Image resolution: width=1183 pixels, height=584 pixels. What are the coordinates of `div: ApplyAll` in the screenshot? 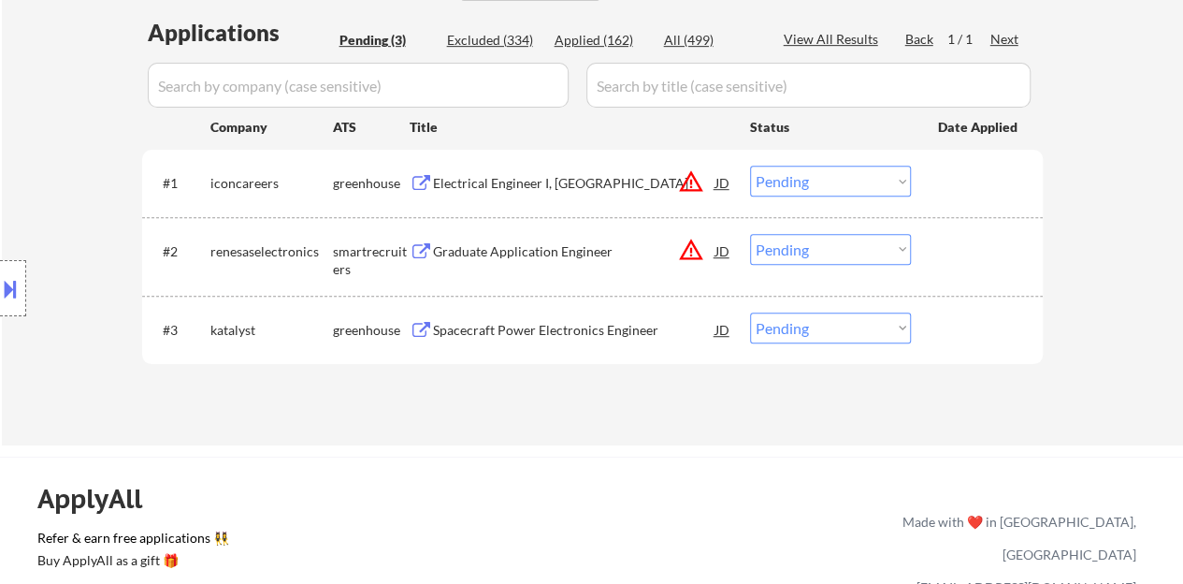 It's located at (100, 498).